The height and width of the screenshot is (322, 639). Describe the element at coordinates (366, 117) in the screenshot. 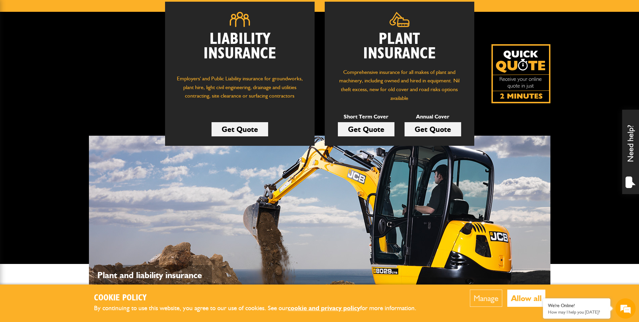

I see `p: Short Term Cover` at that location.